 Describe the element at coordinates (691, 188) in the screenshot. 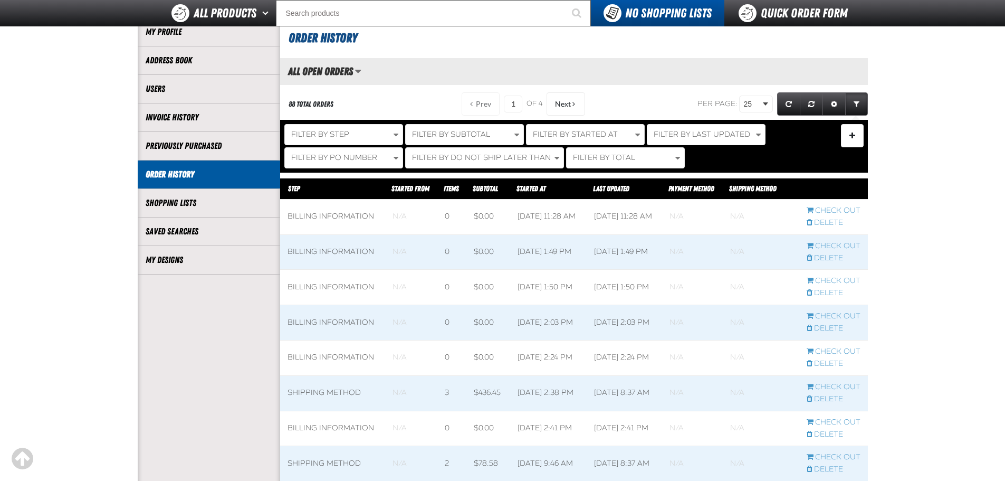

I see `span: Payment Method` at that location.